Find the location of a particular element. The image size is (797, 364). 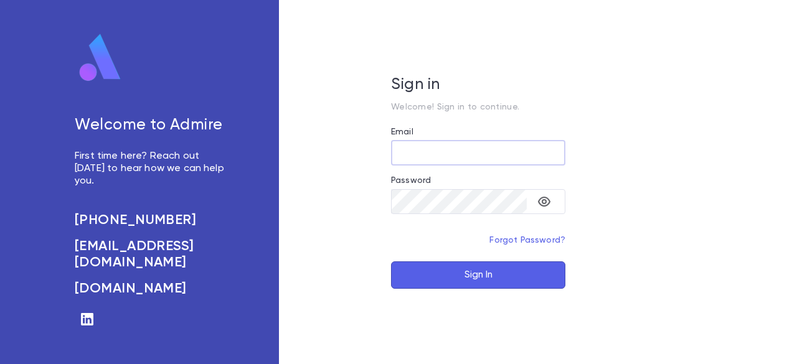

a: Forgot Password? is located at coordinates (527, 240).